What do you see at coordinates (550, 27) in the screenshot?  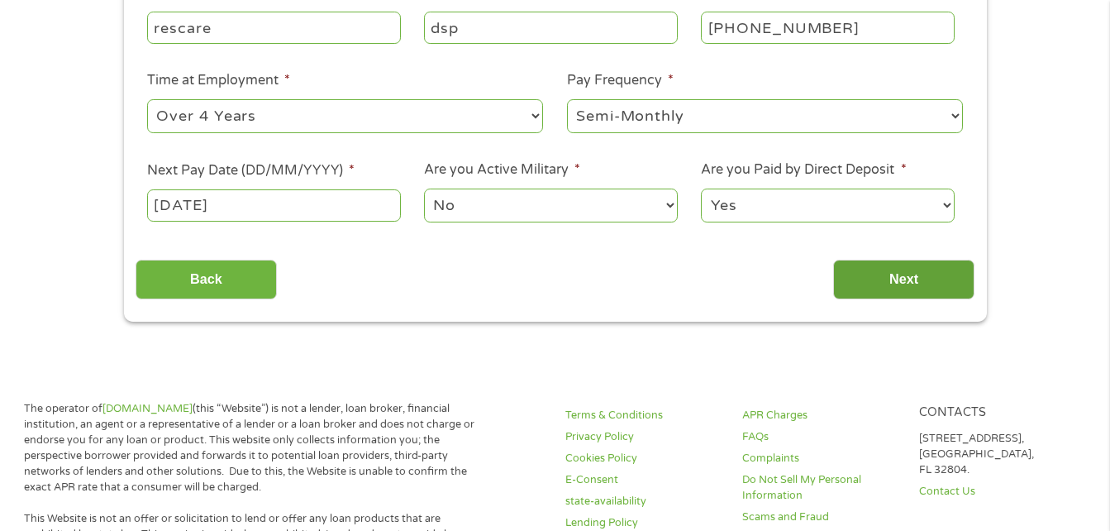 I see `input: Cashier` at bounding box center [550, 27].